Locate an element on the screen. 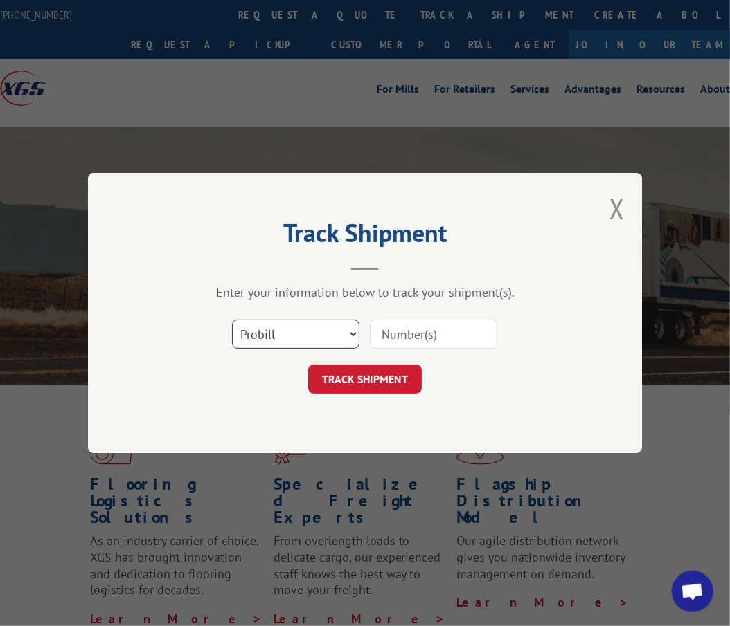 Image resolution: width=730 pixels, height=626 pixels. div: Open chat is located at coordinates (692, 592).